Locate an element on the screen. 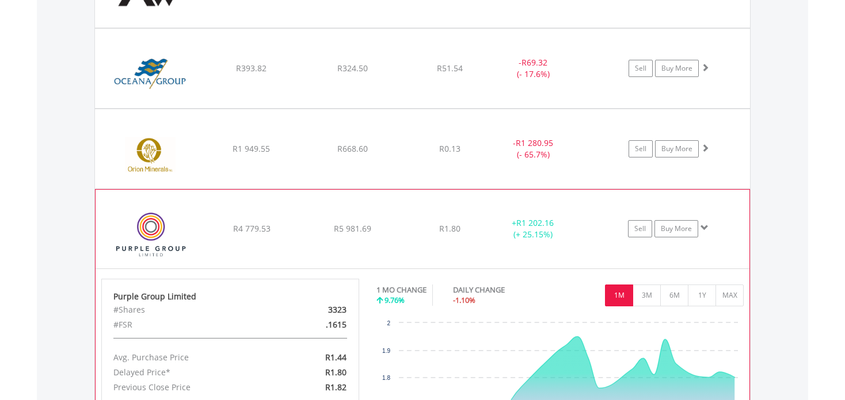 The height and width of the screenshot is (400, 845). button: 3M is located at coordinates (646, 296).